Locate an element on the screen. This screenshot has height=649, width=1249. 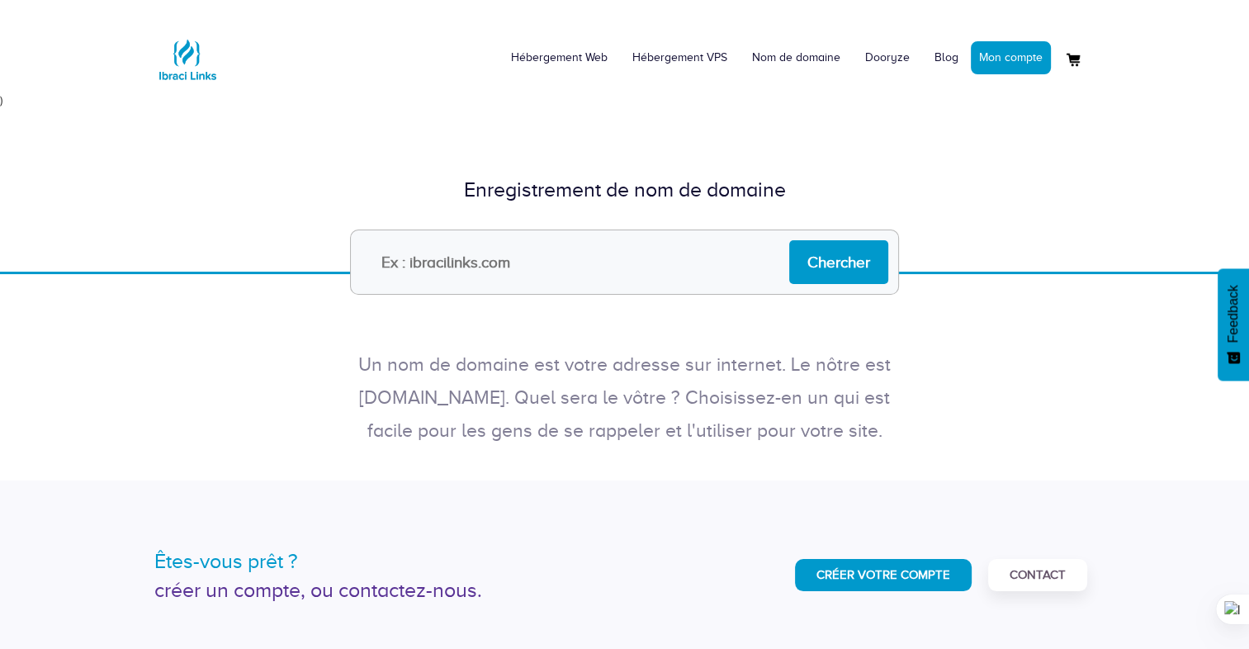
div: Enregistrement de nom de domaine is located at coordinates (625, 190).